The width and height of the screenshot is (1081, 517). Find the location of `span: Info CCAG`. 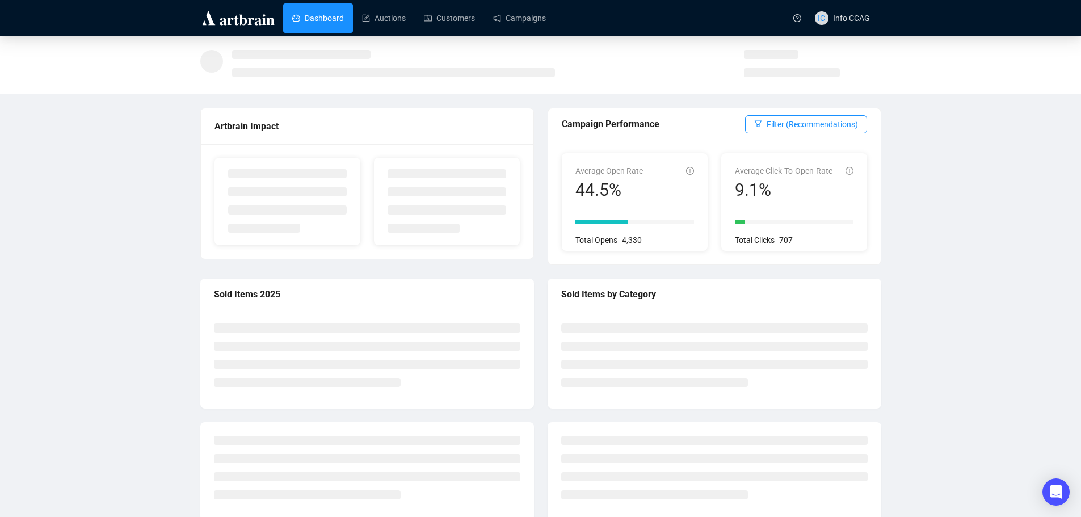

span: Info CCAG is located at coordinates (851, 18).